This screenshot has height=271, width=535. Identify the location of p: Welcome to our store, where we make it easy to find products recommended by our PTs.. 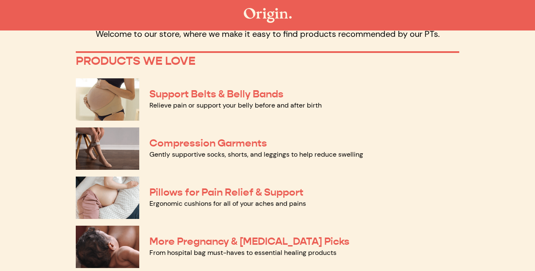
(267, 34).